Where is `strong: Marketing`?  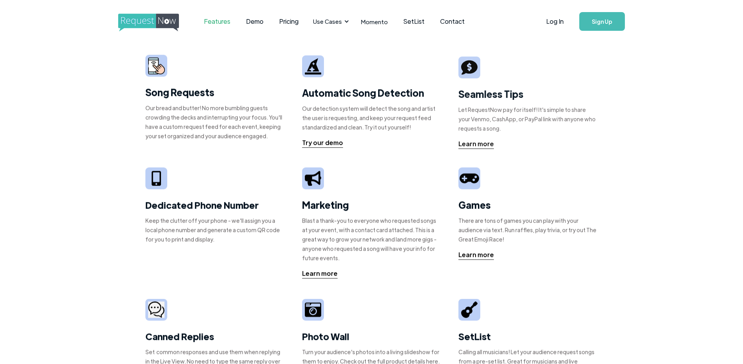
strong: Marketing is located at coordinates (325, 205).